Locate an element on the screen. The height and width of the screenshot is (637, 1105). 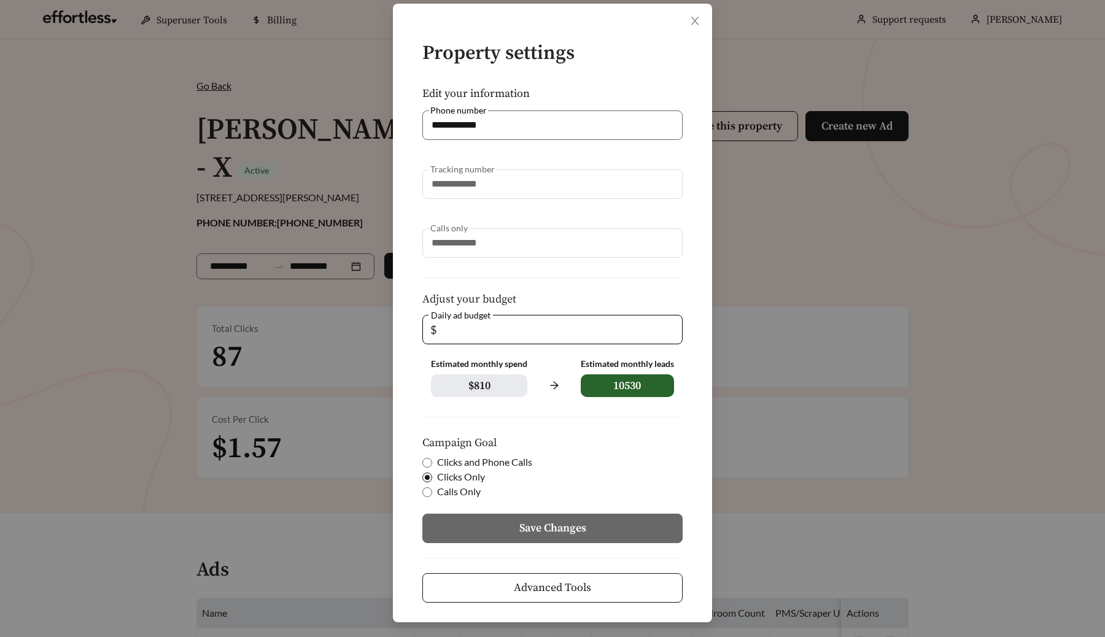
span: Clicks Only is located at coordinates (461, 477).